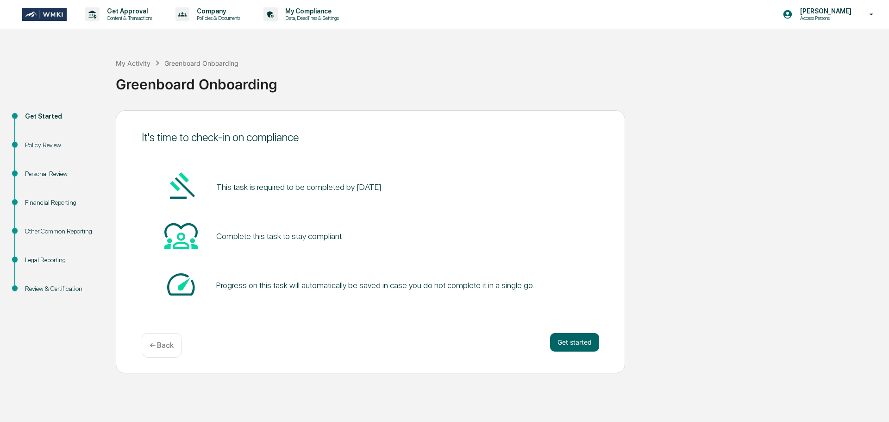 The image size is (889, 422). What do you see at coordinates (181, 235) in the screenshot?
I see `img: Heart` at bounding box center [181, 235].